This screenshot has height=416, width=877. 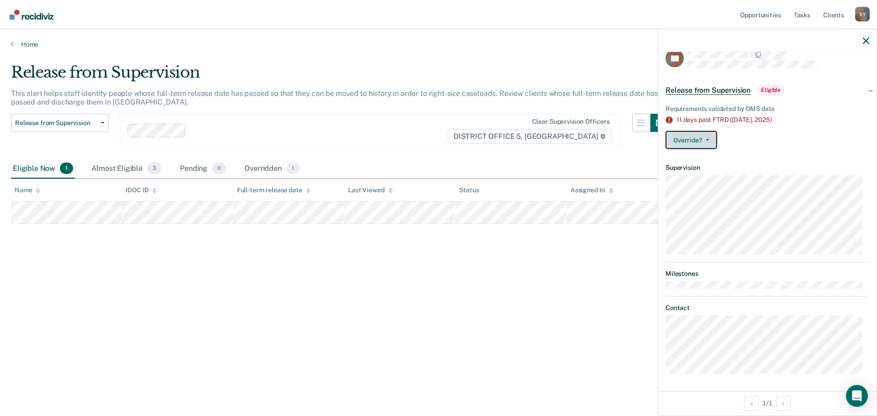 What do you see at coordinates (154, 168) in the screenshot?
I see `span: 3` at bounding box center [154, 168].